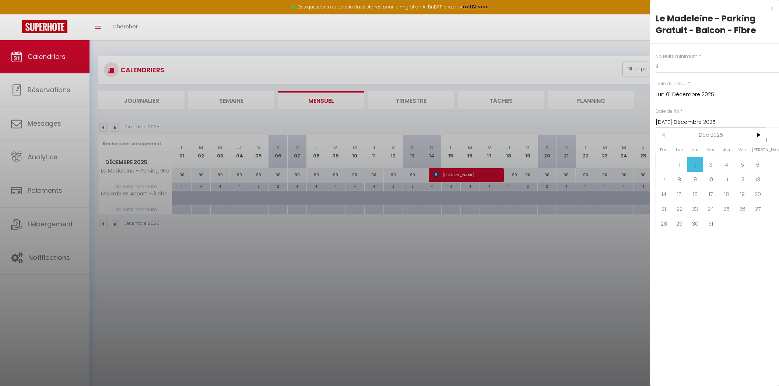 Image resolution: width=779 pixels, height=386 pixels. I want to click on span: Jeu, so click(726, 150).